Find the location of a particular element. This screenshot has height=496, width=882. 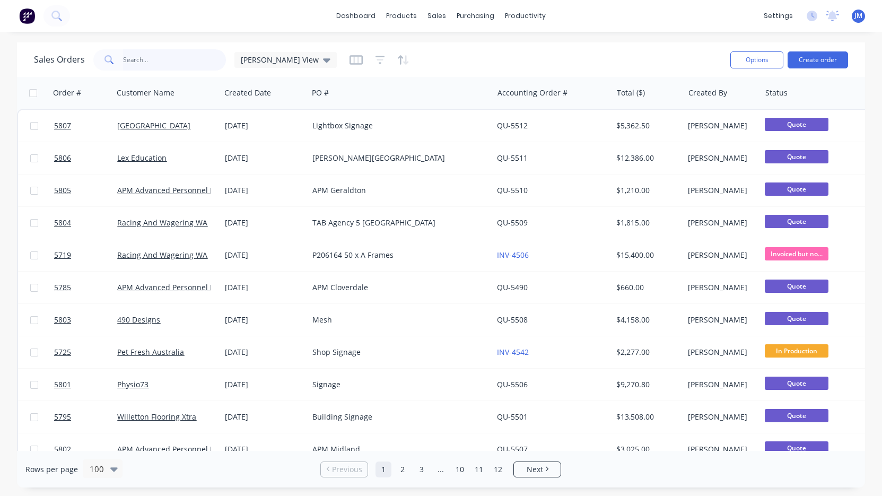

a: 5725 is located at coordinates (85, 352).